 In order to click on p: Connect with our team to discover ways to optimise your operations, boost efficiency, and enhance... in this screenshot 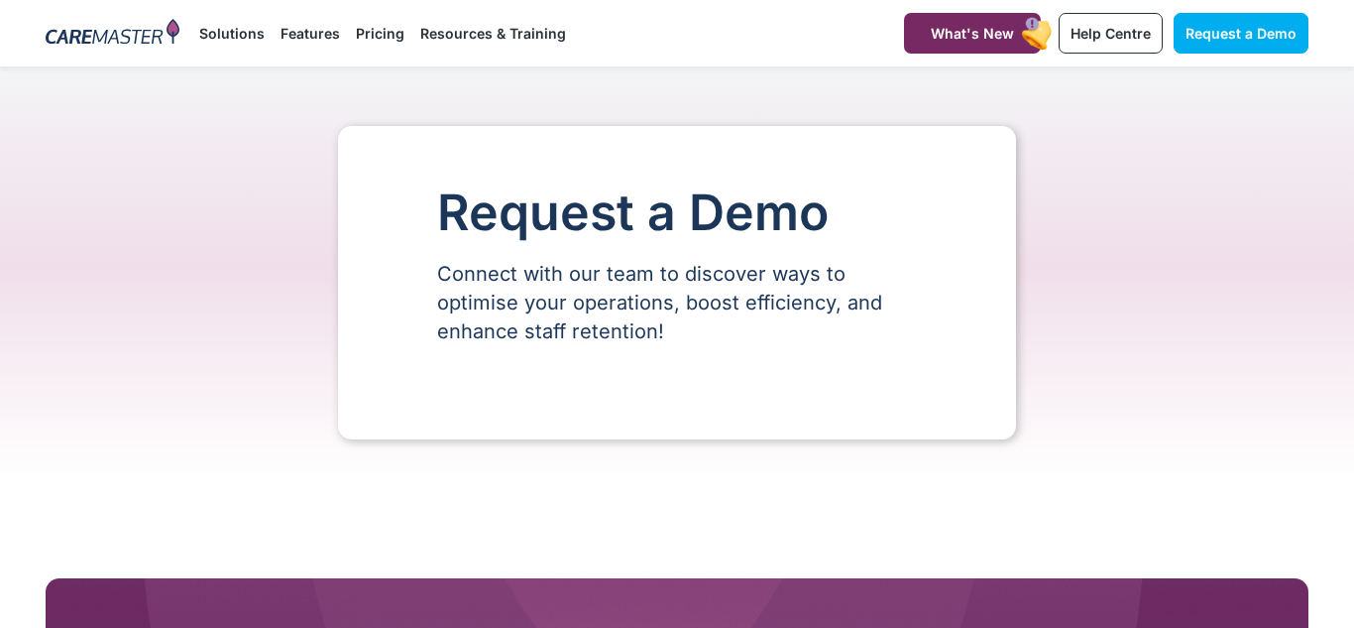, I will do `click(677, 302)`.